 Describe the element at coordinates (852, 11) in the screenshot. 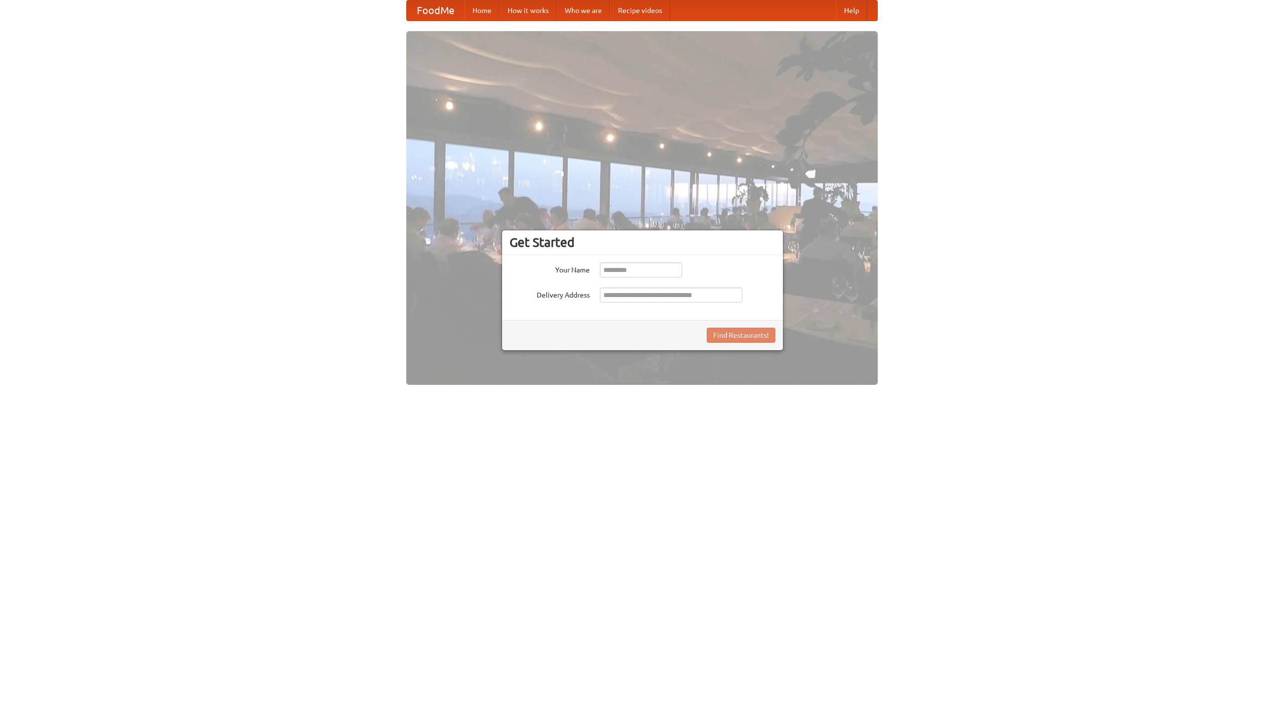

I see `a: Help` at that location.